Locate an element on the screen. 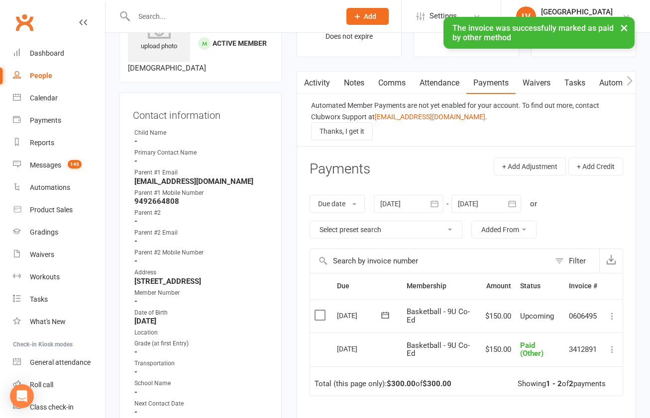  a: Workouts is located at coordinates (59, 277).